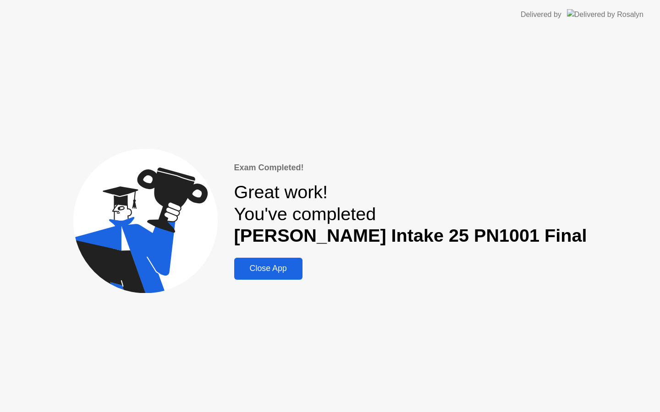 This screenshot has height=412, width=660. Describe the element at coordinates (268, 268) in the screenshot. I see `div: Close App` at that location.